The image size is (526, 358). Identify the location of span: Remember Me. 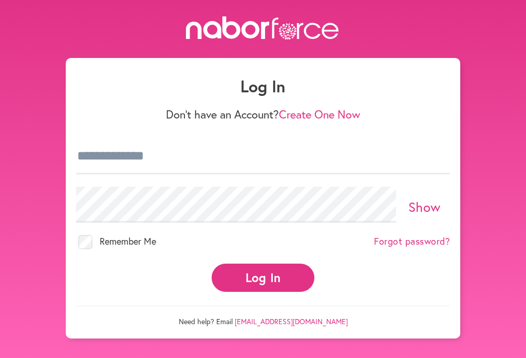
(128, 241).